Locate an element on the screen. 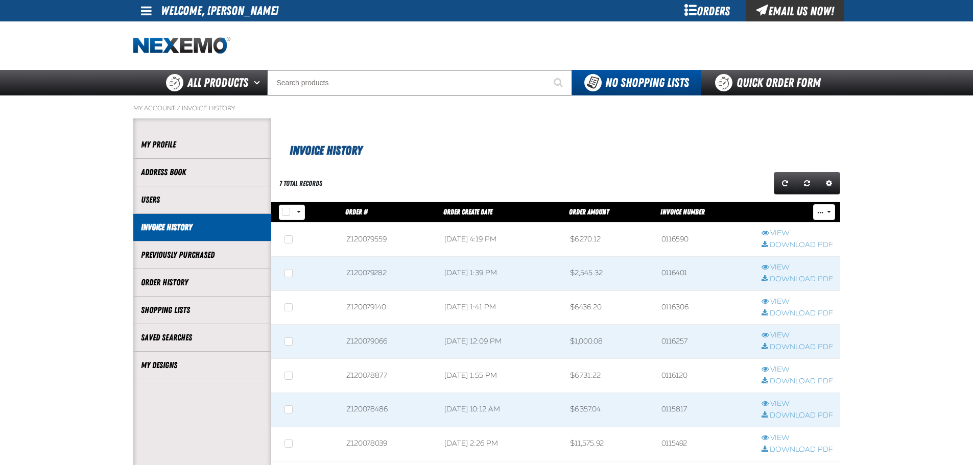 The height and width of the screenshot is (465, 973). td: $6,731.22 is located at coordinates (608, 376).